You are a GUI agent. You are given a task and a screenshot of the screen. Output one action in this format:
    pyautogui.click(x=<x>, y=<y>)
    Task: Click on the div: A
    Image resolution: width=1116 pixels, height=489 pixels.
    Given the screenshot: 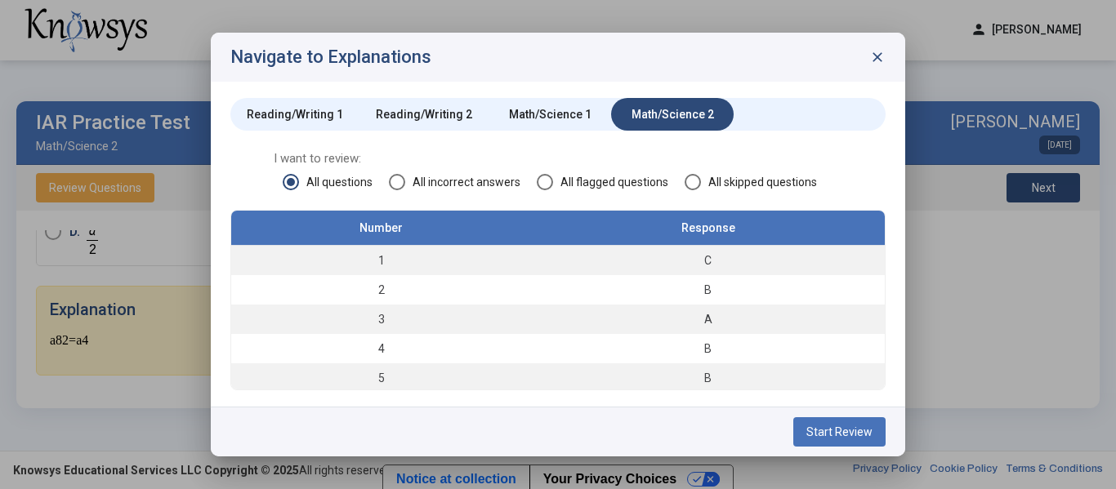 What is the action you would take?
    pyautogui.click(x=708, y=319)
    